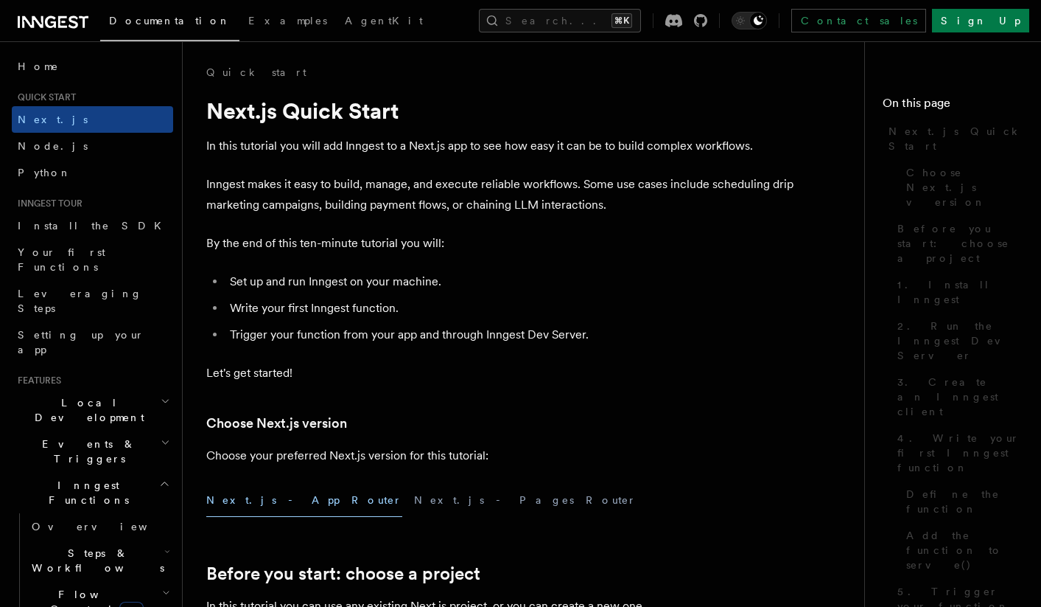  What do you see at coordinates (501, 373) in the screenshot?
I see `p: Let's get started!` at bounding box center [501, 373].